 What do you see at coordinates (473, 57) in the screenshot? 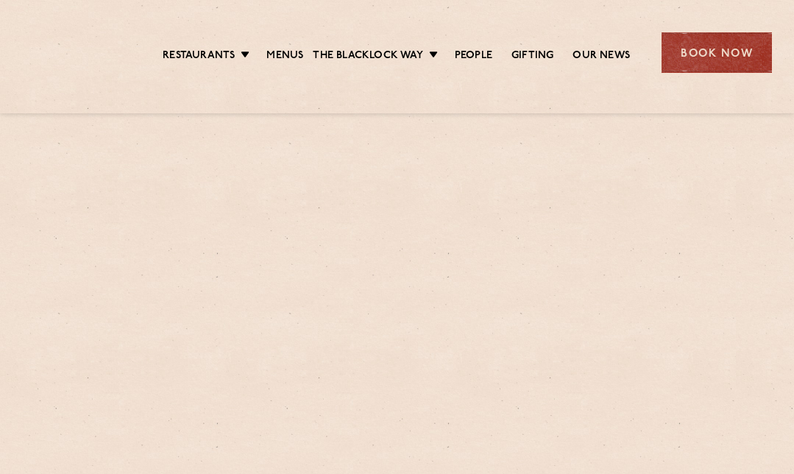
I see `a: People` at bounding box center [473, 57].